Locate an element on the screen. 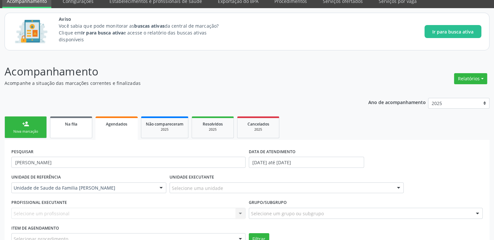  label: UNIDADE EXECUTANTE is located at coordinates (192, 177).